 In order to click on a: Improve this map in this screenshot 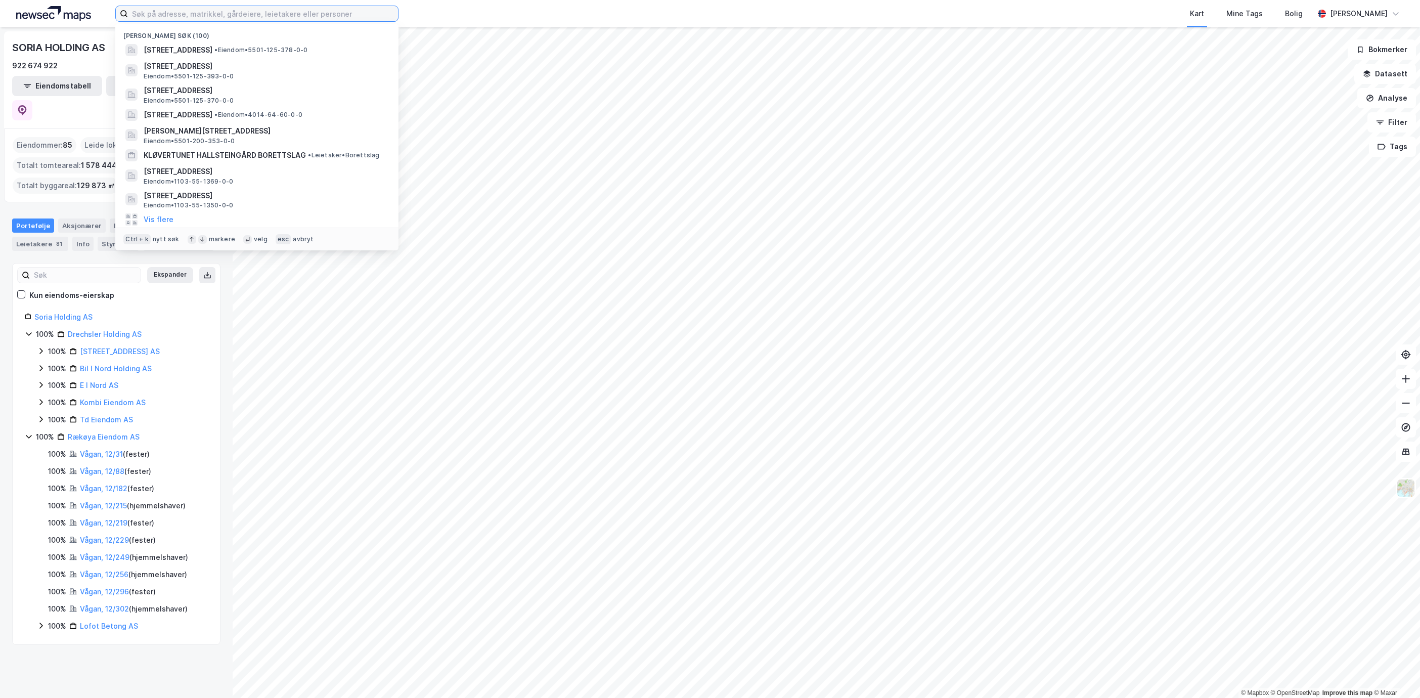, I will do `click(1347, 693)`.